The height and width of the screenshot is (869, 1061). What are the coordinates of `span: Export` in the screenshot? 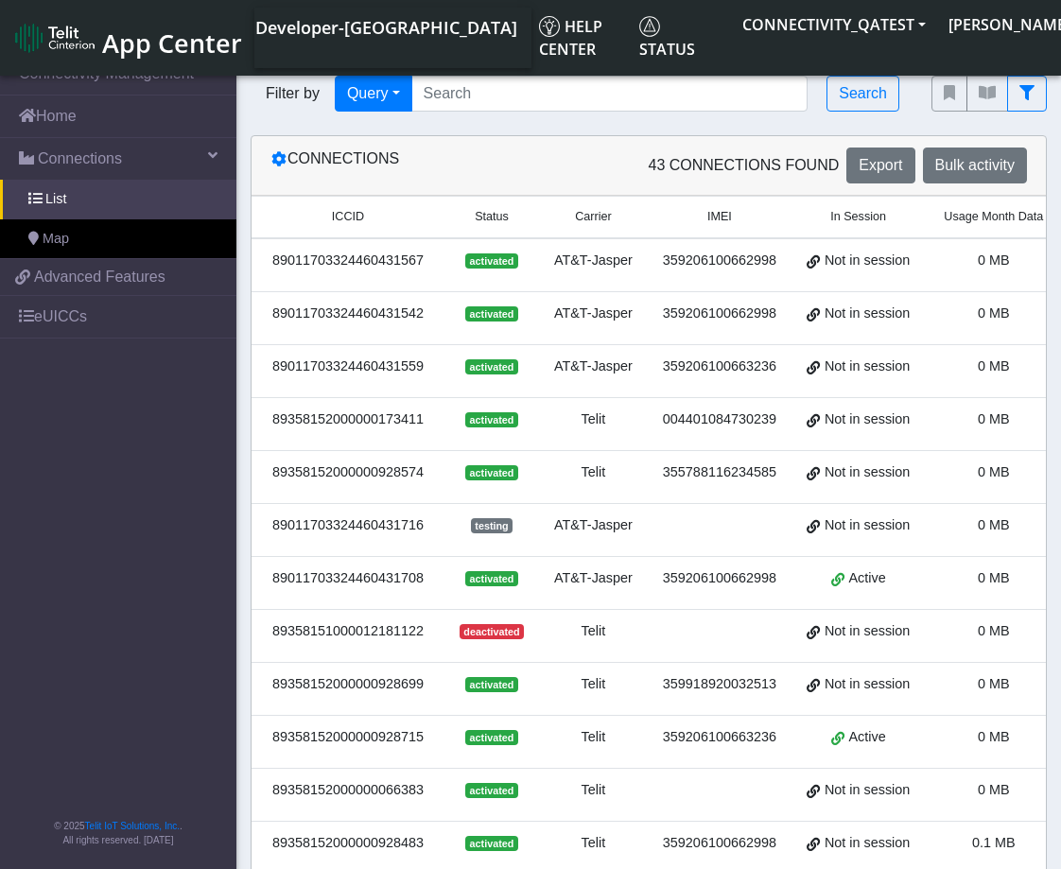 It's located at (881, 165).